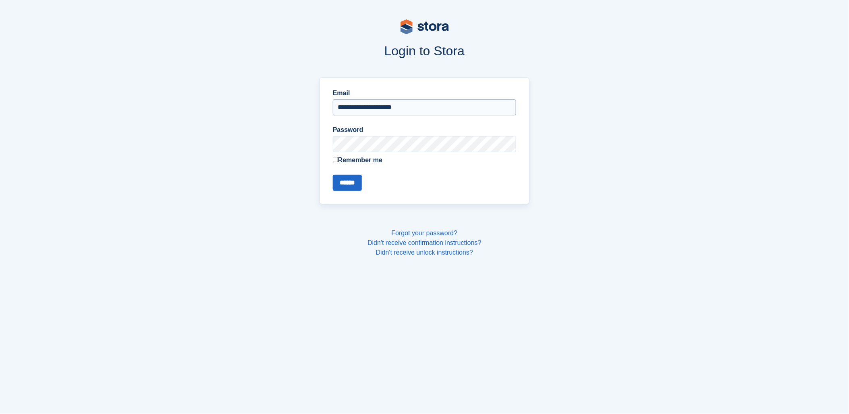 The height and width of the screenshot is (414, 849). Describe the element at coordinates (424, 242) in the screenshot. I see `a: Didn't receive confirmation instructions?` at that location.